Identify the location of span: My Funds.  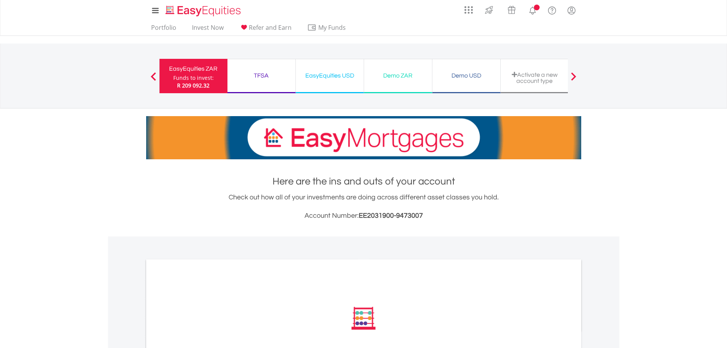
(332, 27).